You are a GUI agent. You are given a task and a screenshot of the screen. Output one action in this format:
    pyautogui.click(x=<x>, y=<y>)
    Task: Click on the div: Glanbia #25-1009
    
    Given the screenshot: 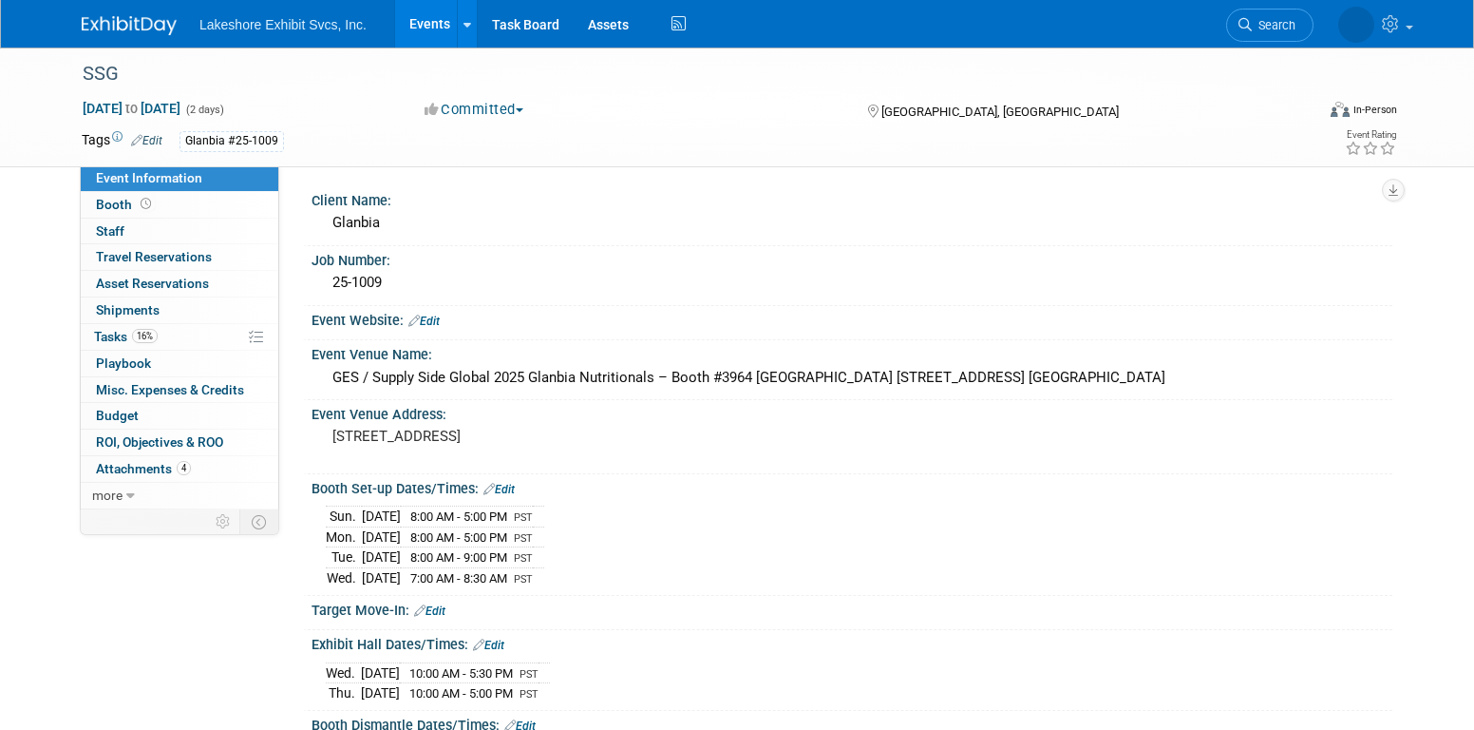 What is the action you would take?
    pyautogui.click(x=232, y=141)
    